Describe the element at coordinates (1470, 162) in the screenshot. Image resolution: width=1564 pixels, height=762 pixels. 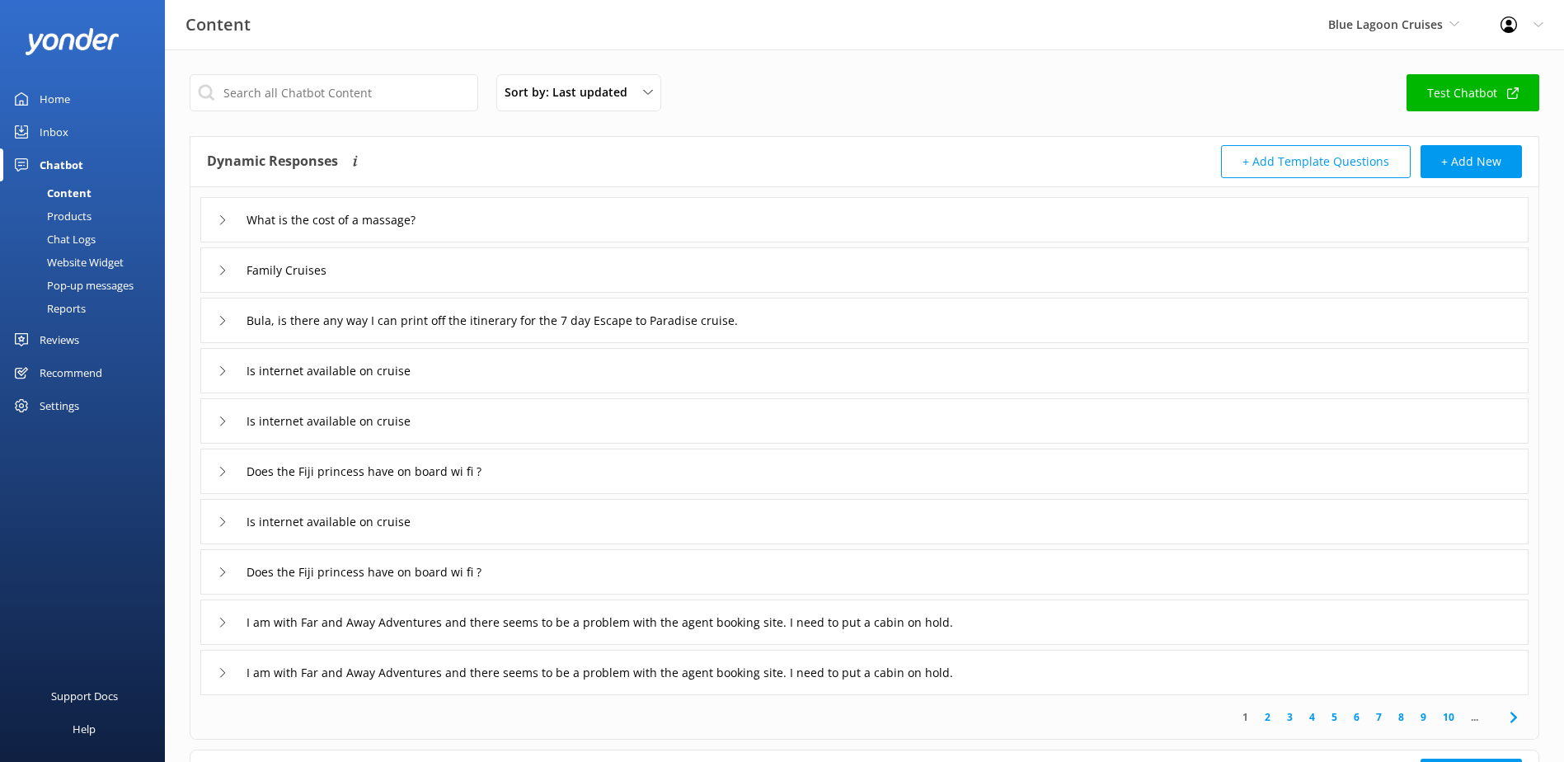
I see `button: + Add New` at that location.